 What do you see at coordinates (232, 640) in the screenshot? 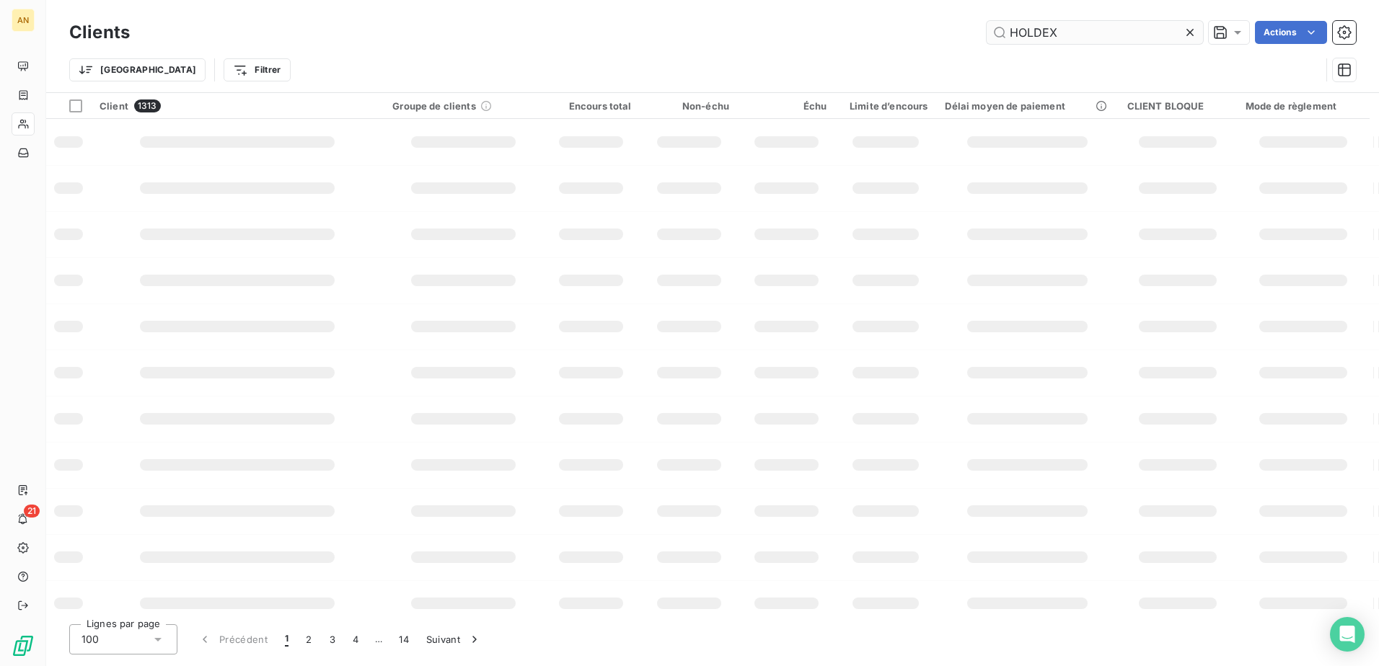
I see `button: Précédent` at bounding box center [232, 640].